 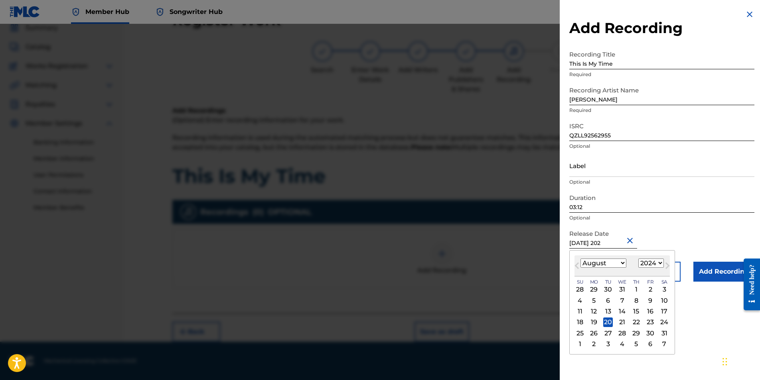 What do you see at coordinates (580, 333) in the screenshot?
I see `div: Choose Sunday, August 25th, 2024` at bounding box center [580, 333].